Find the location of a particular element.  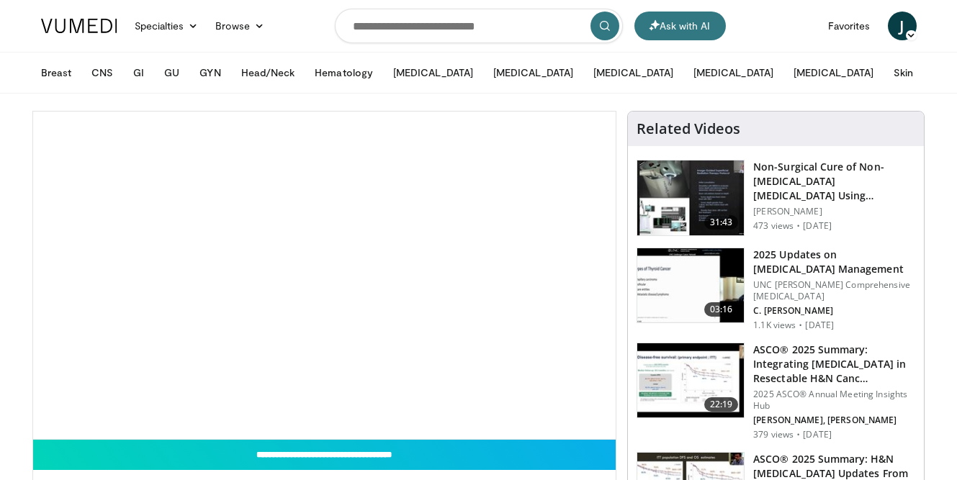

span: 22:19 is located at coordinates (721, 405).